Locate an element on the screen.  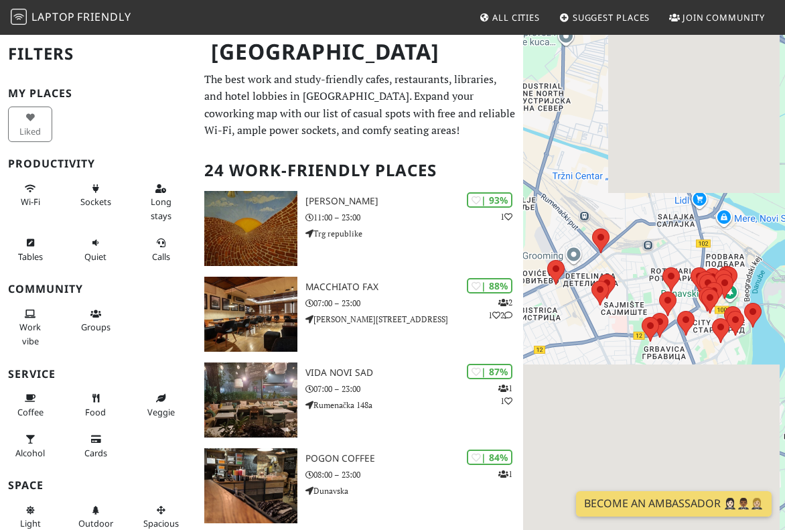
h2: 24 Work-Friendly Places is located at coordinates (360, 170).